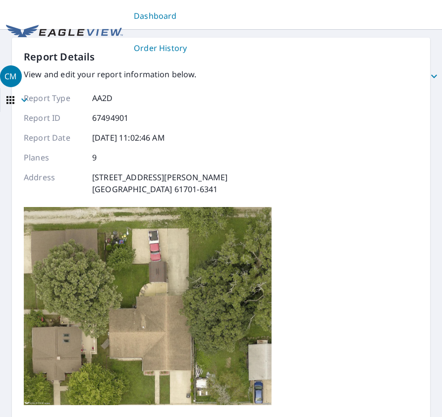 The width and height of the screenshot is (442, 417). Describe the element at coordinates (94, 158) in the screenshot. I see `p: 9` at that location.